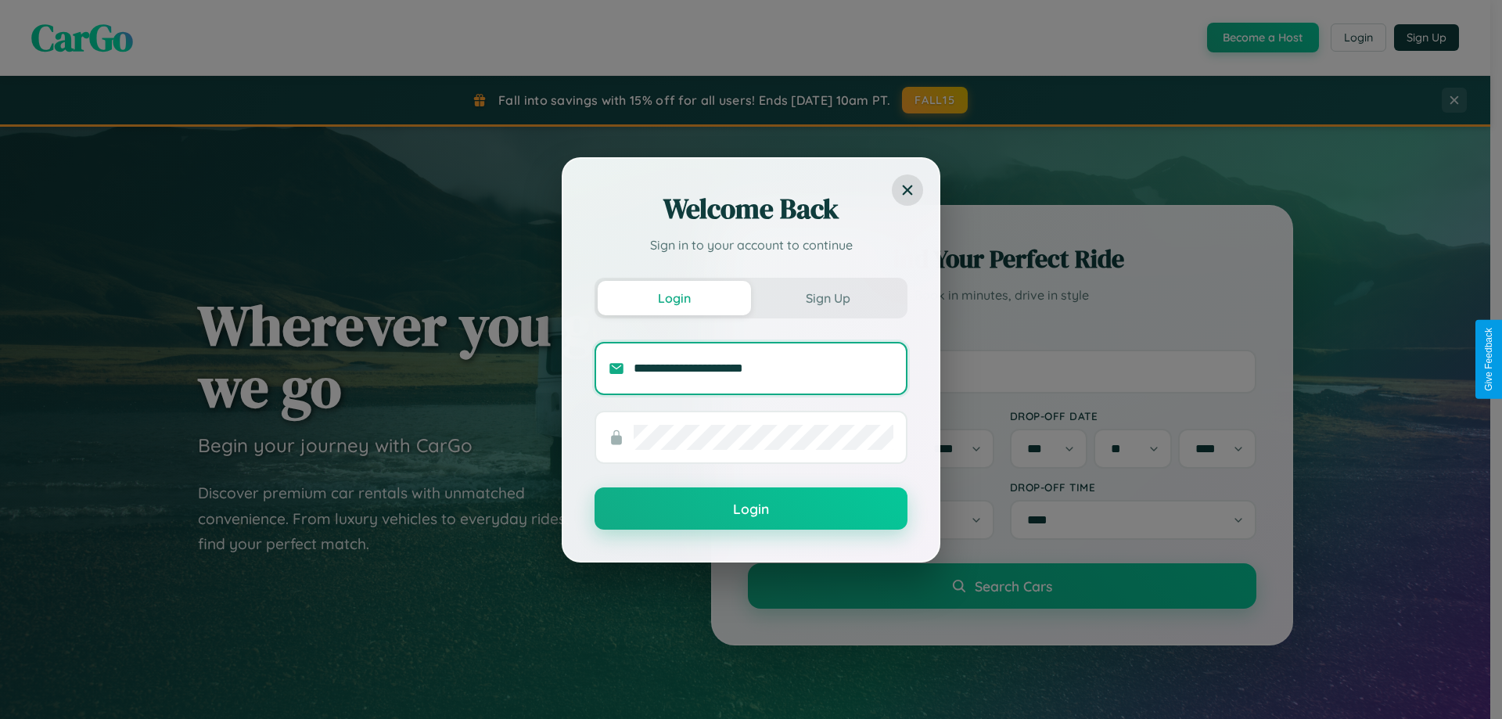 The height and width of the screenshot is (719, 1502). I want to click on h2: Welcome Back, so click(751, 209).